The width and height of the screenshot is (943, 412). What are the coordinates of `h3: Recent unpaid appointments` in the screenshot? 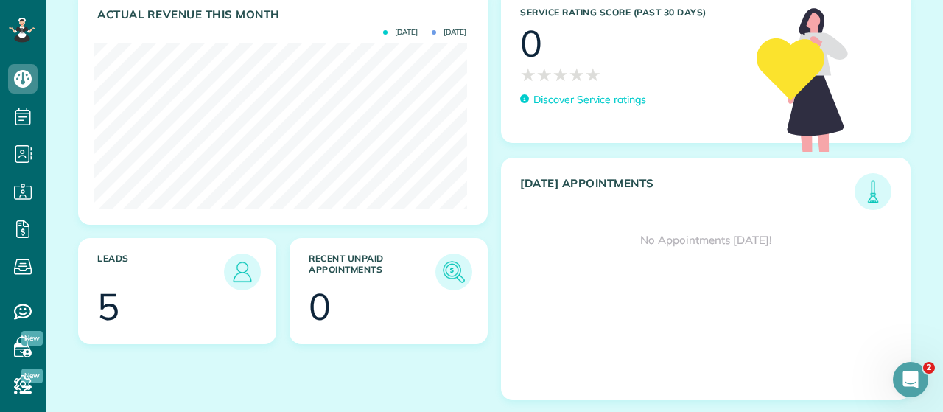 It's located at (372, 272).